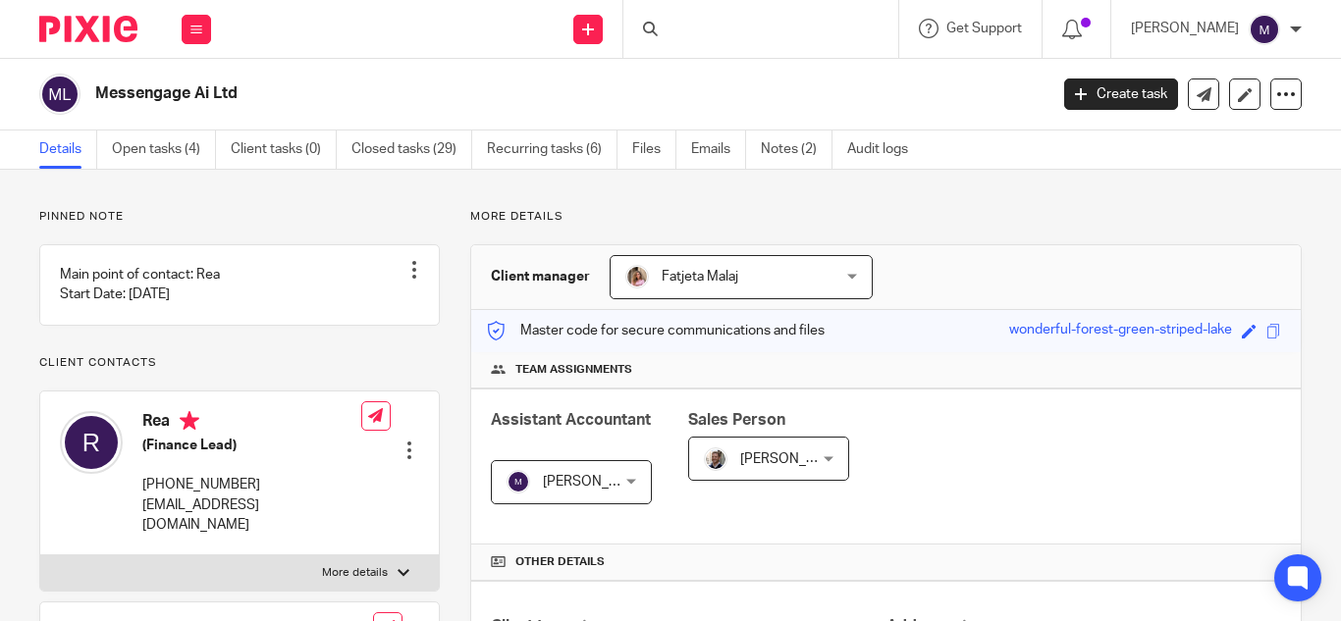 The width and height of the screenshot is (1341, 621). I want to click on img: Pixie, so click(88, 28).